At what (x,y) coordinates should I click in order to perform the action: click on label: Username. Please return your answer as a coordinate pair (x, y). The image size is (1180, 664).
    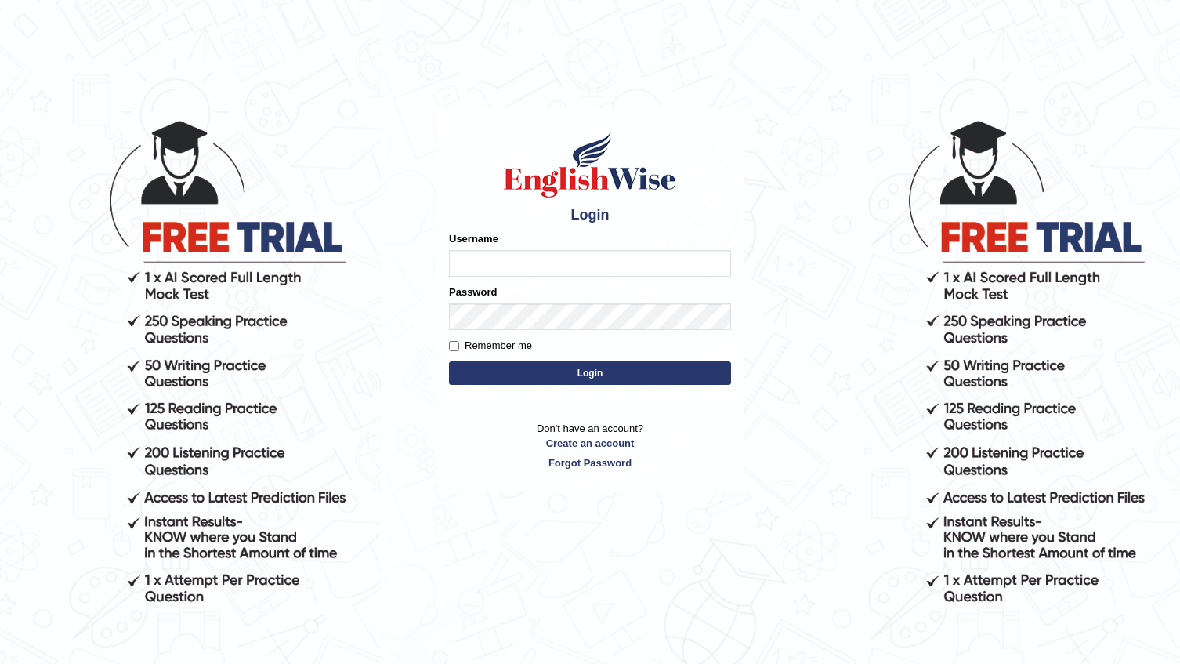
    Looking at the image, I should click on (473, 238).